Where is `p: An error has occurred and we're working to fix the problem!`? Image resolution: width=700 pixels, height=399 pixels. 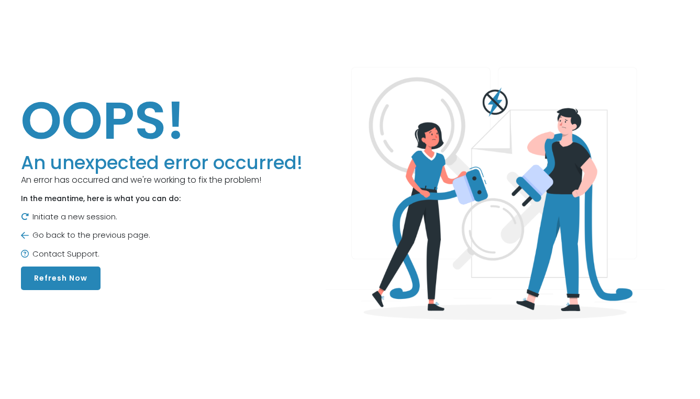
p: An error has occurred and we're working to fix the problem! is located at coordinates (162, 180).